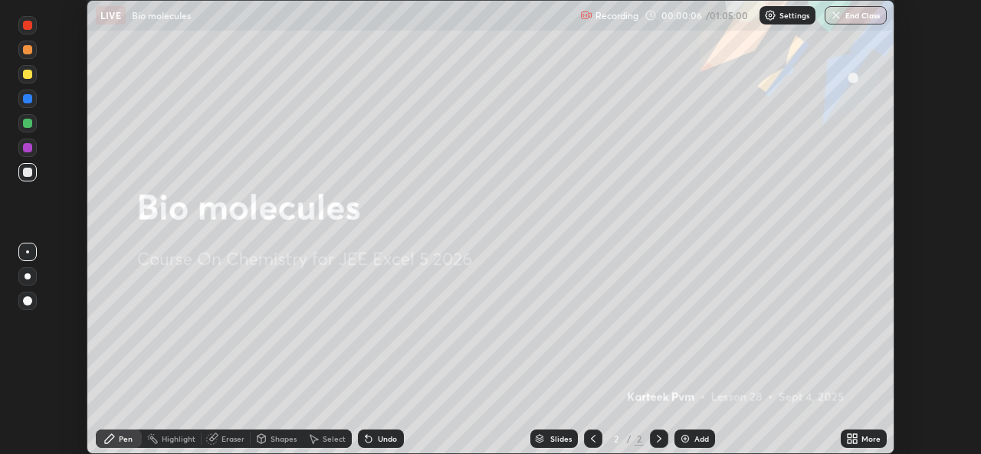  What do you see at coordinates (284, 439) in the screenshot?
I see `div: Shapes` at bounding box center [284, 439].